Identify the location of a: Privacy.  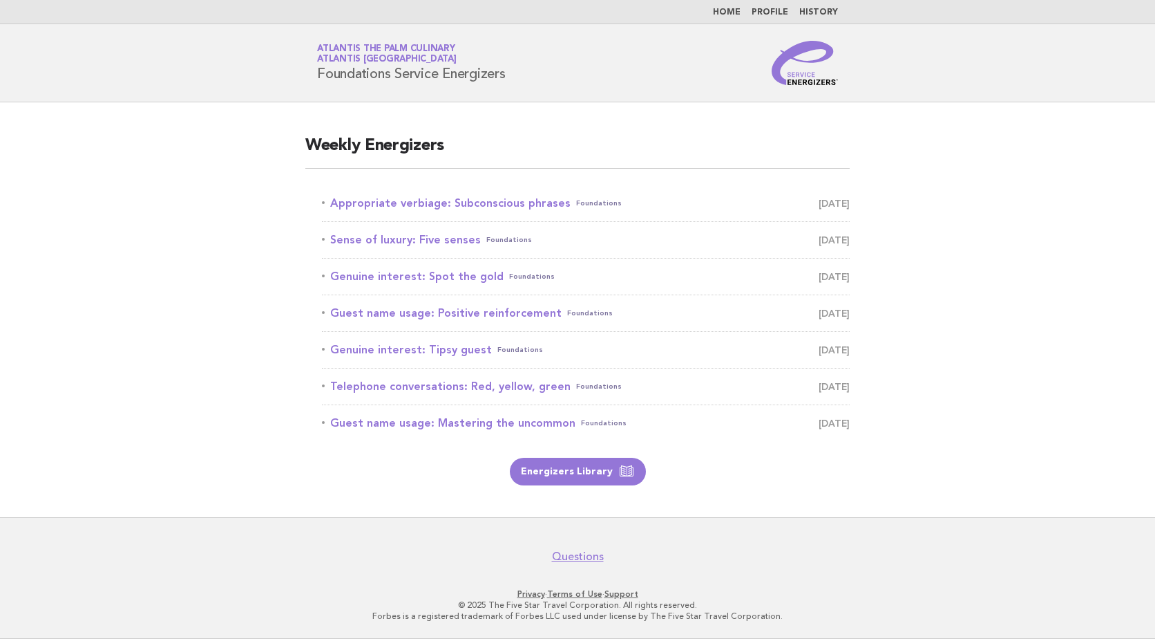
(531, 594).